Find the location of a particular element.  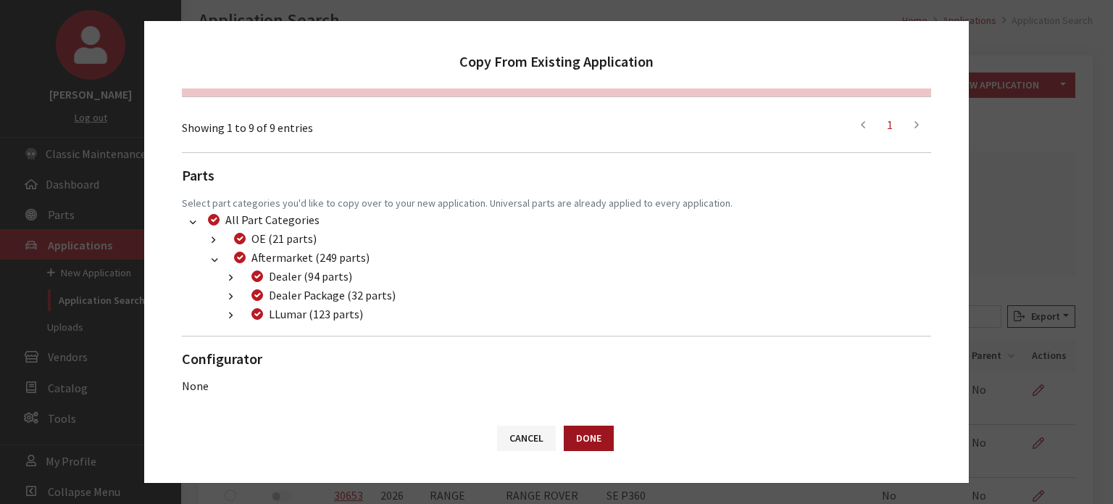

h2: Configurator is located at coordinates (557, 359).